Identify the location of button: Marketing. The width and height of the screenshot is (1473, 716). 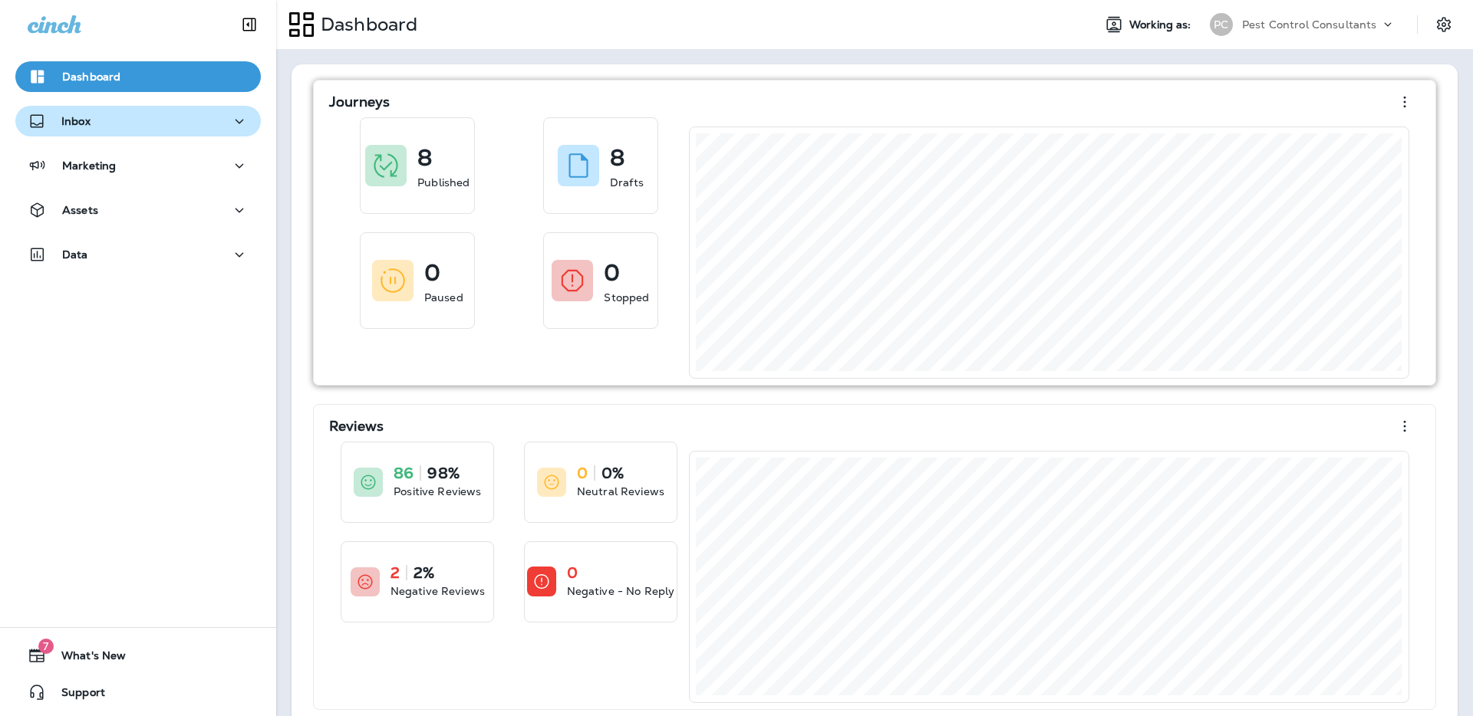
(138, 166).